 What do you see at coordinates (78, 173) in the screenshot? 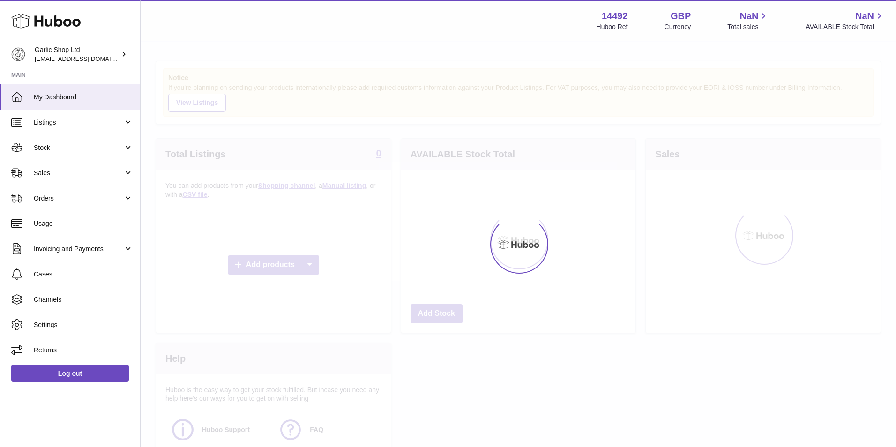
I see `span: Sales` at bounding box center [78, 173].